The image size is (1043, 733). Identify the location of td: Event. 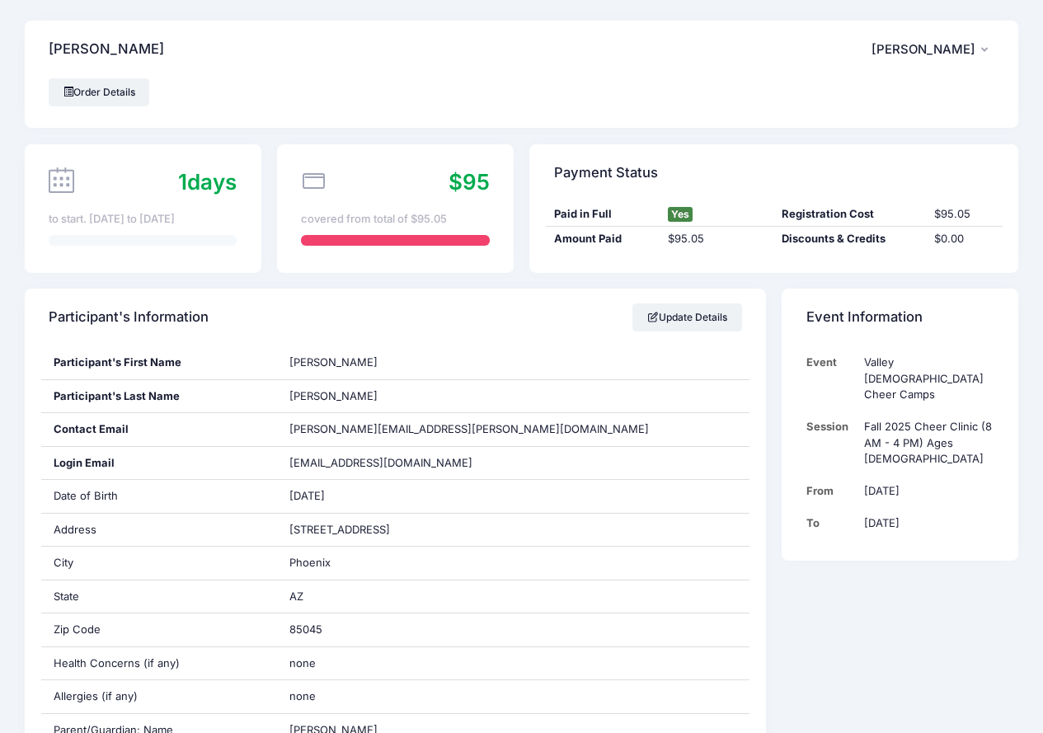
(831, 378).